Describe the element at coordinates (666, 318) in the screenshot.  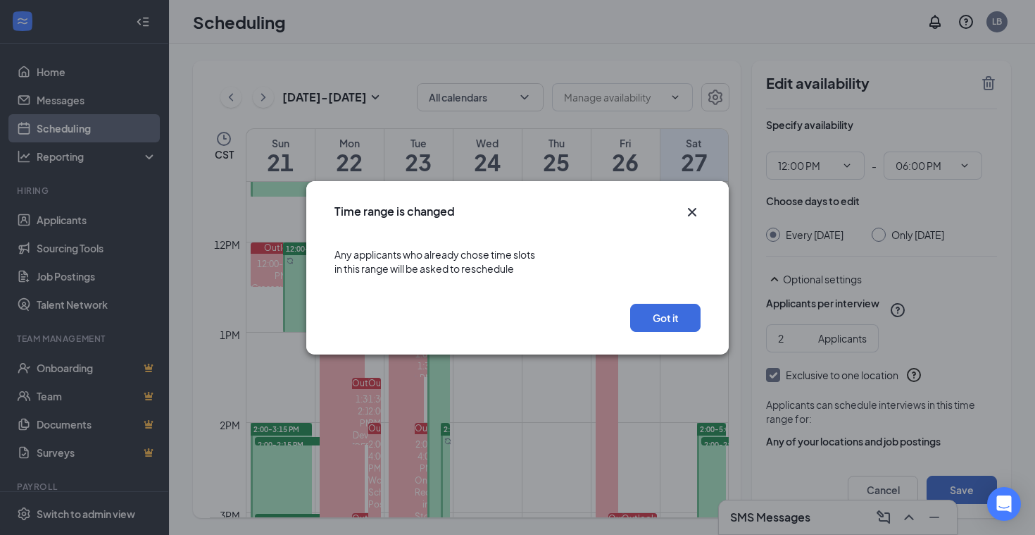
I see `button: Got it` at that location.